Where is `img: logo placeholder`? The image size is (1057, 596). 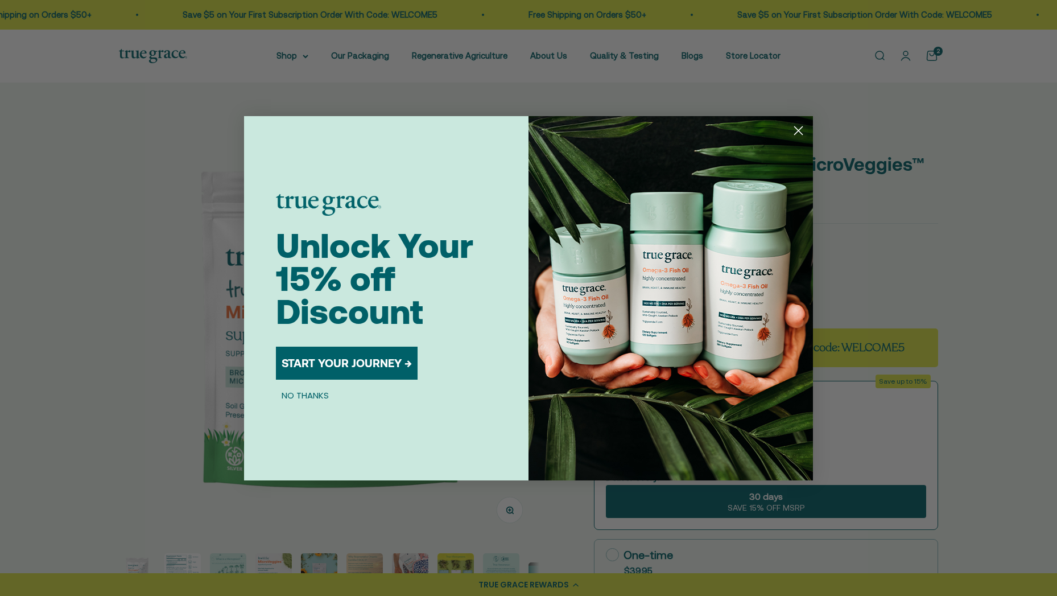
img: logo placeholder is located at coordinates (328, 205).